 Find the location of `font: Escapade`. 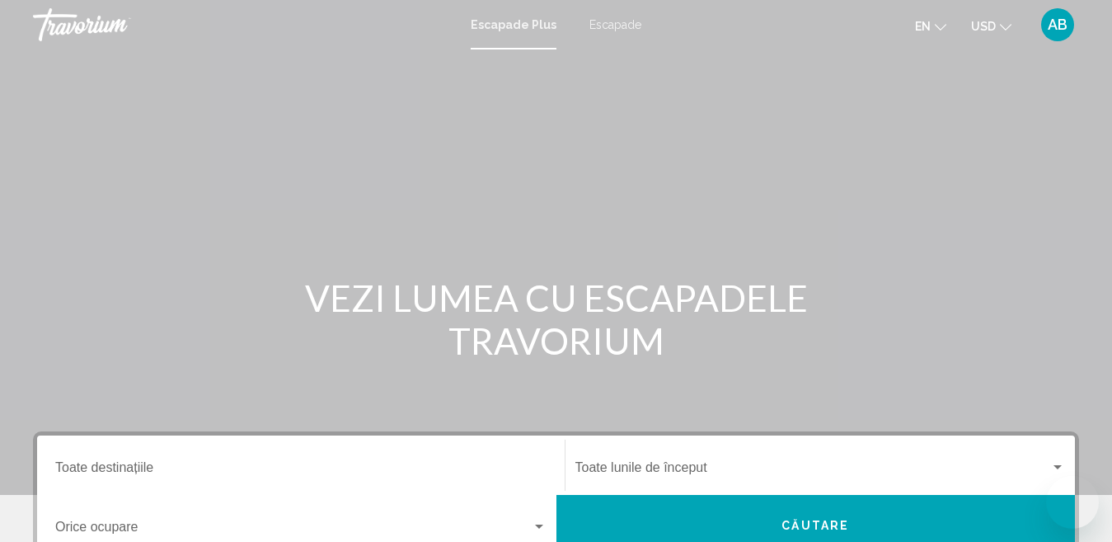

font: Escapade is located at coordinates (615, 25).